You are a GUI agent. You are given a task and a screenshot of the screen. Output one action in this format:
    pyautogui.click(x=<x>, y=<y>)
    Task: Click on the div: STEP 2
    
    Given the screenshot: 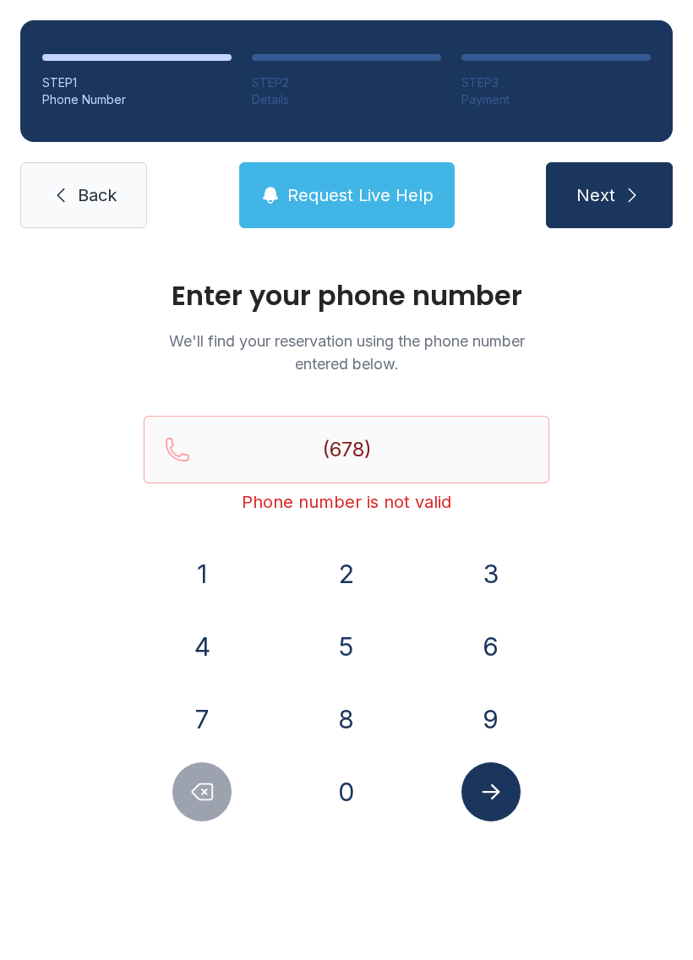 What is the action you would take?
    pyautogui.click(x=346, y=83)
    